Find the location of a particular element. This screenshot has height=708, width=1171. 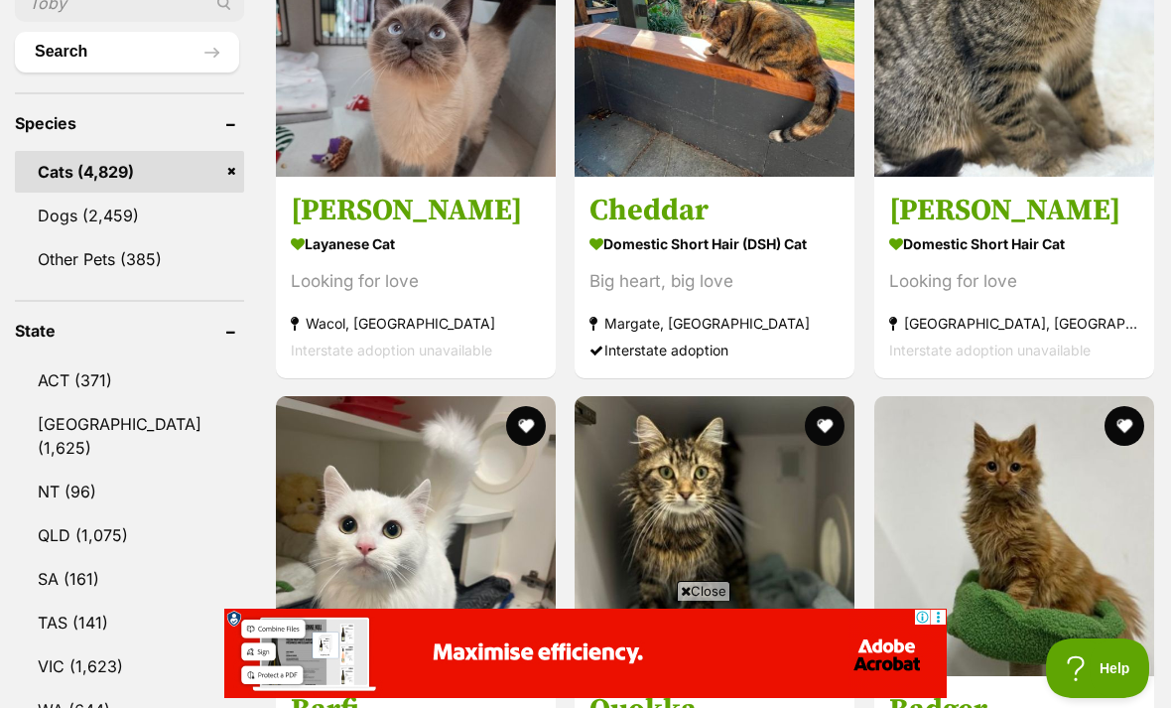

strong: Domestic Short Hair Cat is located at coordinates (1014, 242).